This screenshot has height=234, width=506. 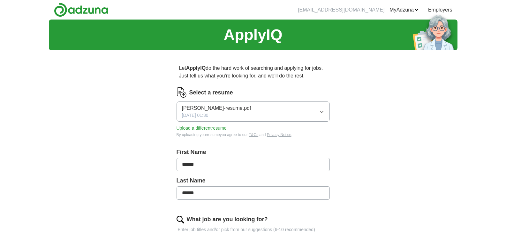 What do you see at coordinates (254, 135) in the screenshot?
I see `a: T&Cs` at bounding box center [254, 135].